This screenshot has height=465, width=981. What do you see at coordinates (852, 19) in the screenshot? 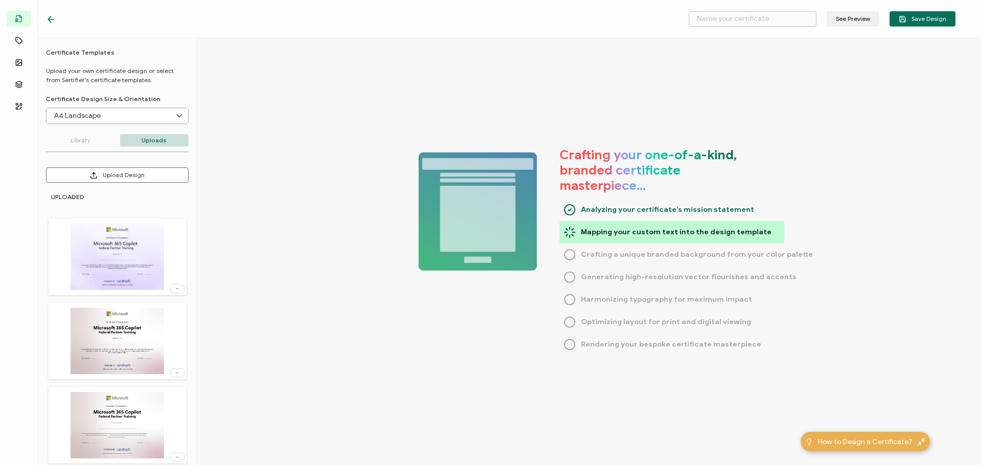
I see `button: See Preview` at bounding box center [852, 19].